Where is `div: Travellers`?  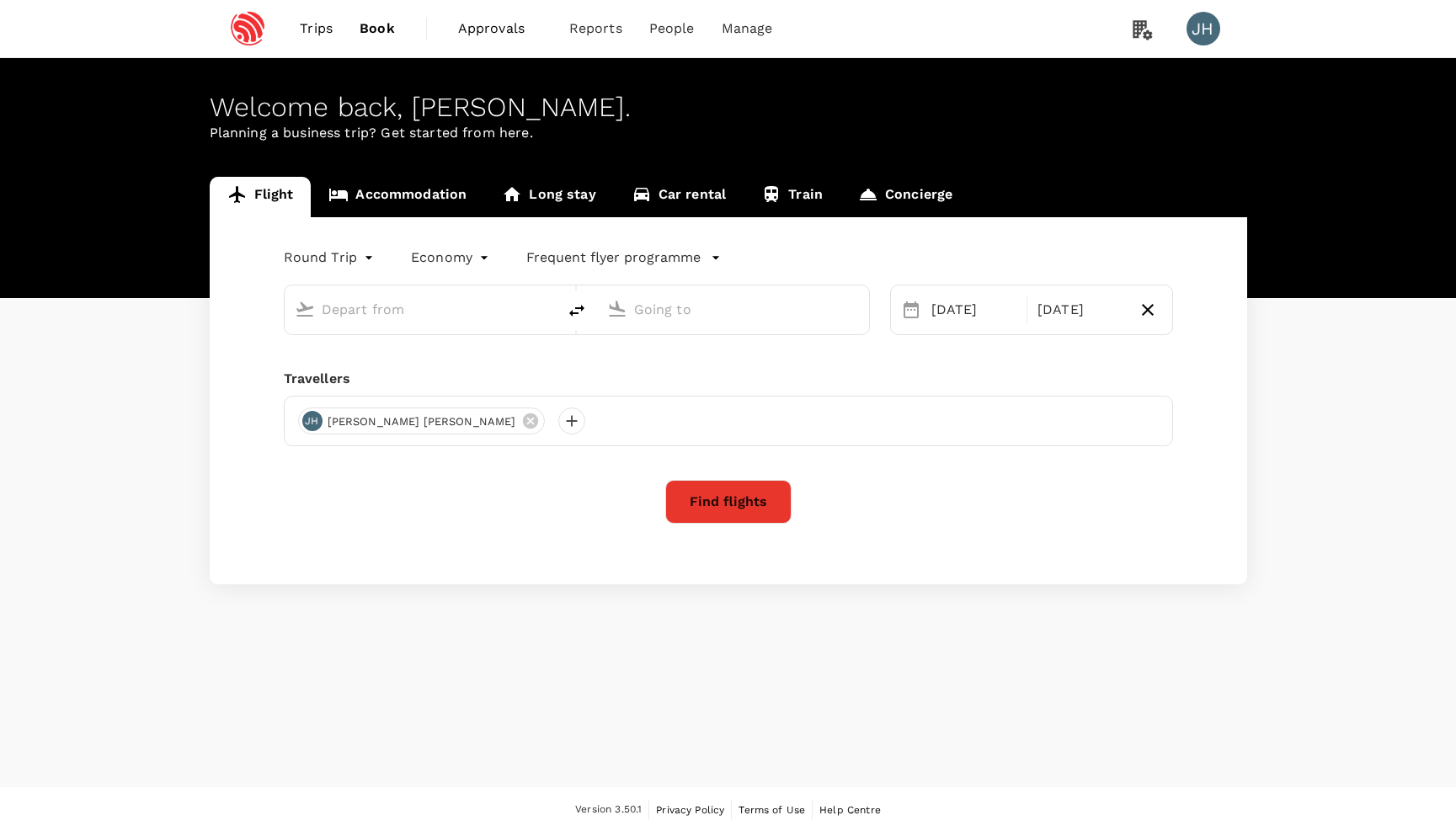 div: Travellers is located at coordinates (728, 379).